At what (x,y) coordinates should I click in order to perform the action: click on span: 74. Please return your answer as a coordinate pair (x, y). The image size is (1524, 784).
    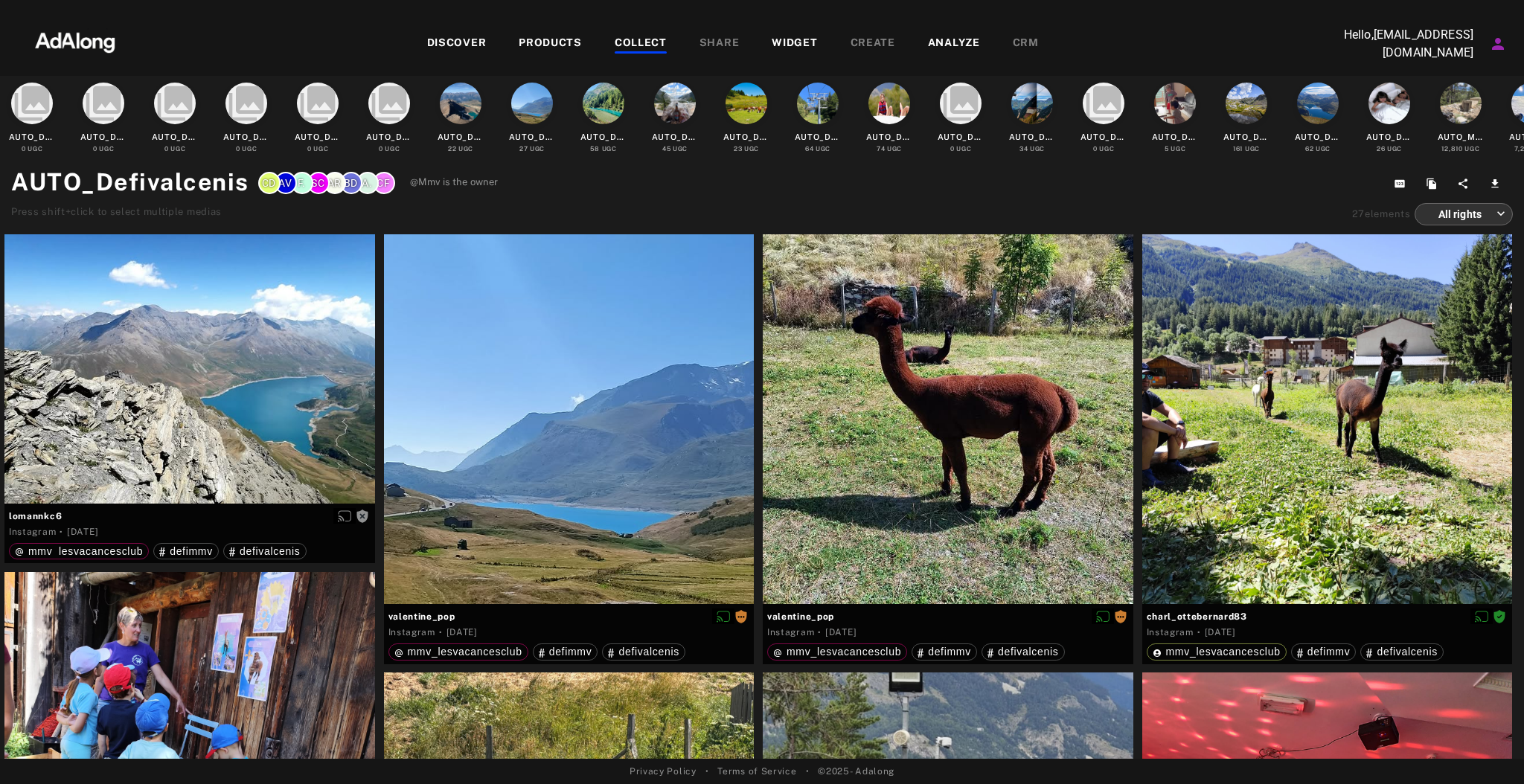
    Looking at the image, I should click on (881, 149).